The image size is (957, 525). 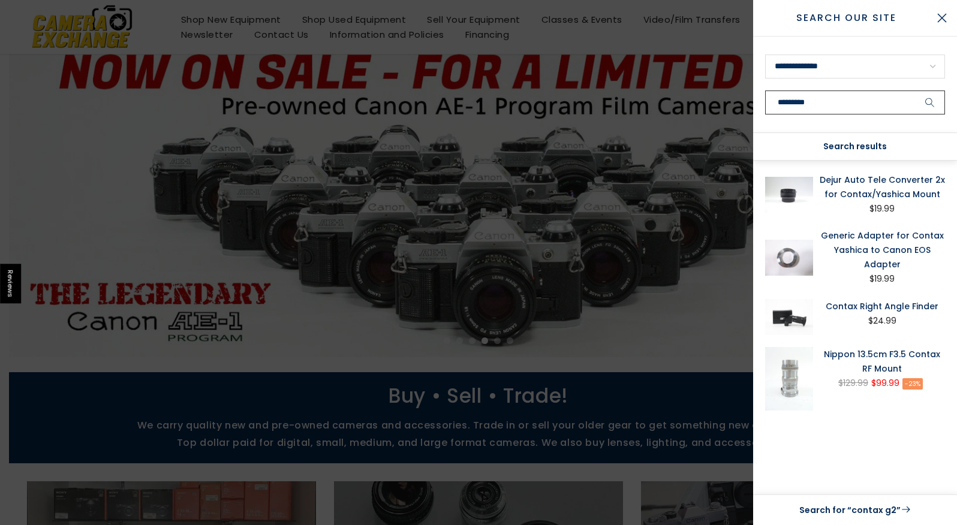 I want to click on span: Search Our Site, so click(x=846, y=18).